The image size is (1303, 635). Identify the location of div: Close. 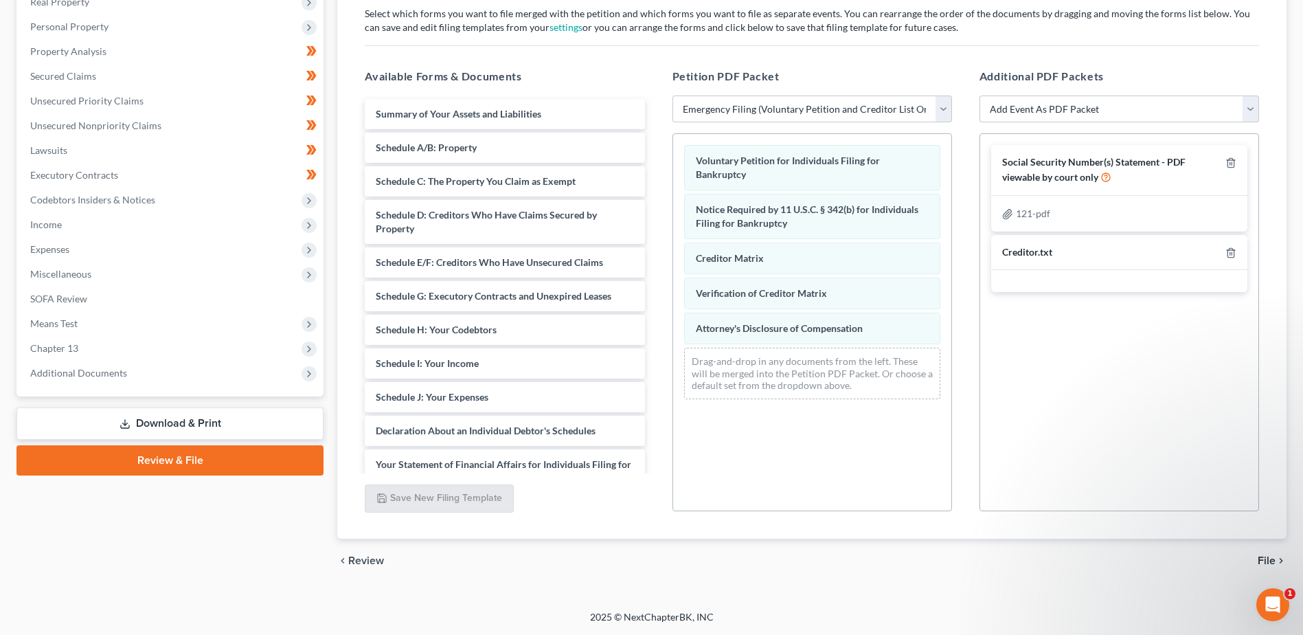
(253, 18).